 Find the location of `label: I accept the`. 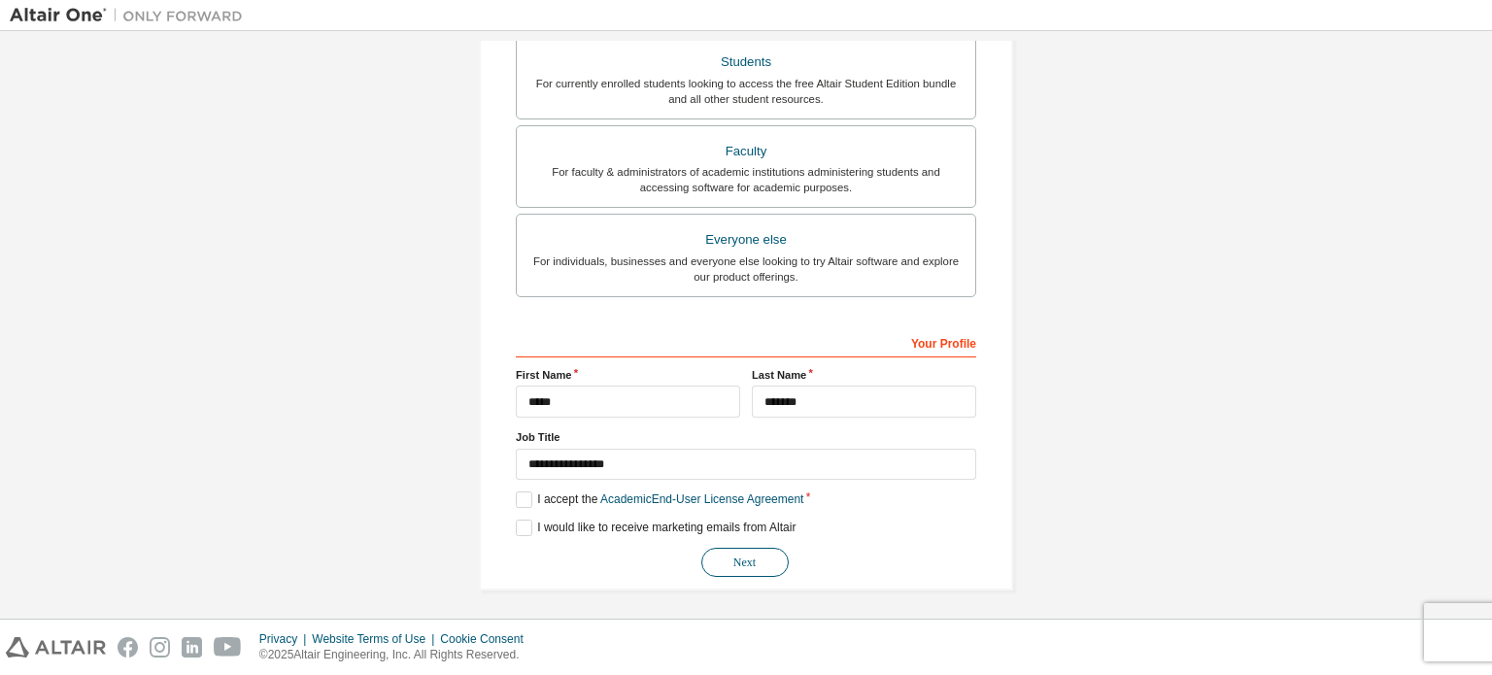

label: I accept the is located at coordinates (660, 499).